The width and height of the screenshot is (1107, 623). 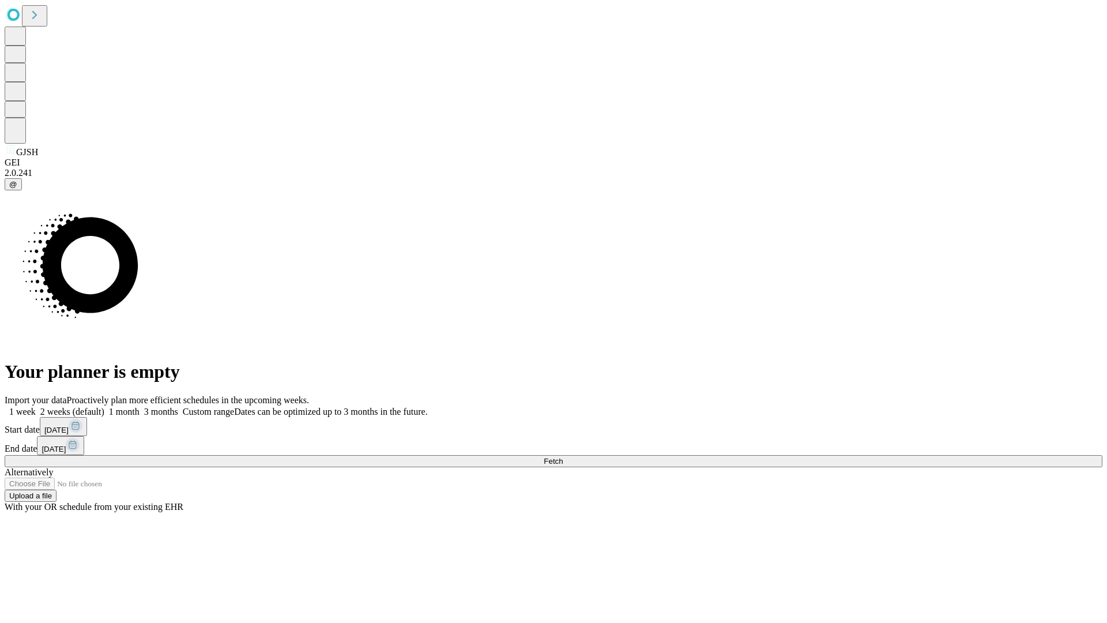 I want to click on div: End date, so click(x=554, y=445).